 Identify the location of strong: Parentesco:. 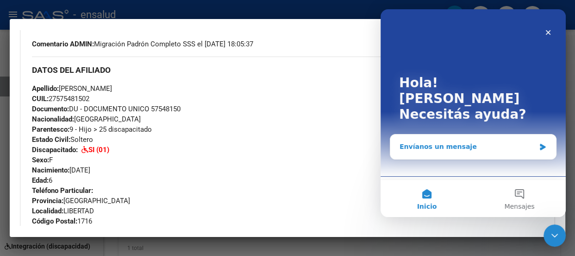
(50, 129).